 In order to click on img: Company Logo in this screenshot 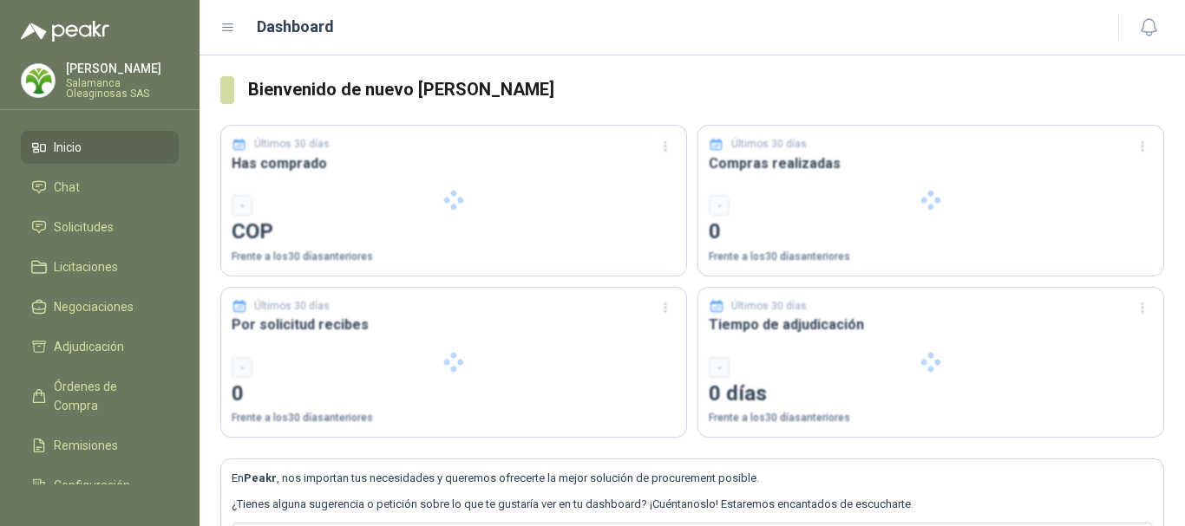, I will do `click(38, 81)`.